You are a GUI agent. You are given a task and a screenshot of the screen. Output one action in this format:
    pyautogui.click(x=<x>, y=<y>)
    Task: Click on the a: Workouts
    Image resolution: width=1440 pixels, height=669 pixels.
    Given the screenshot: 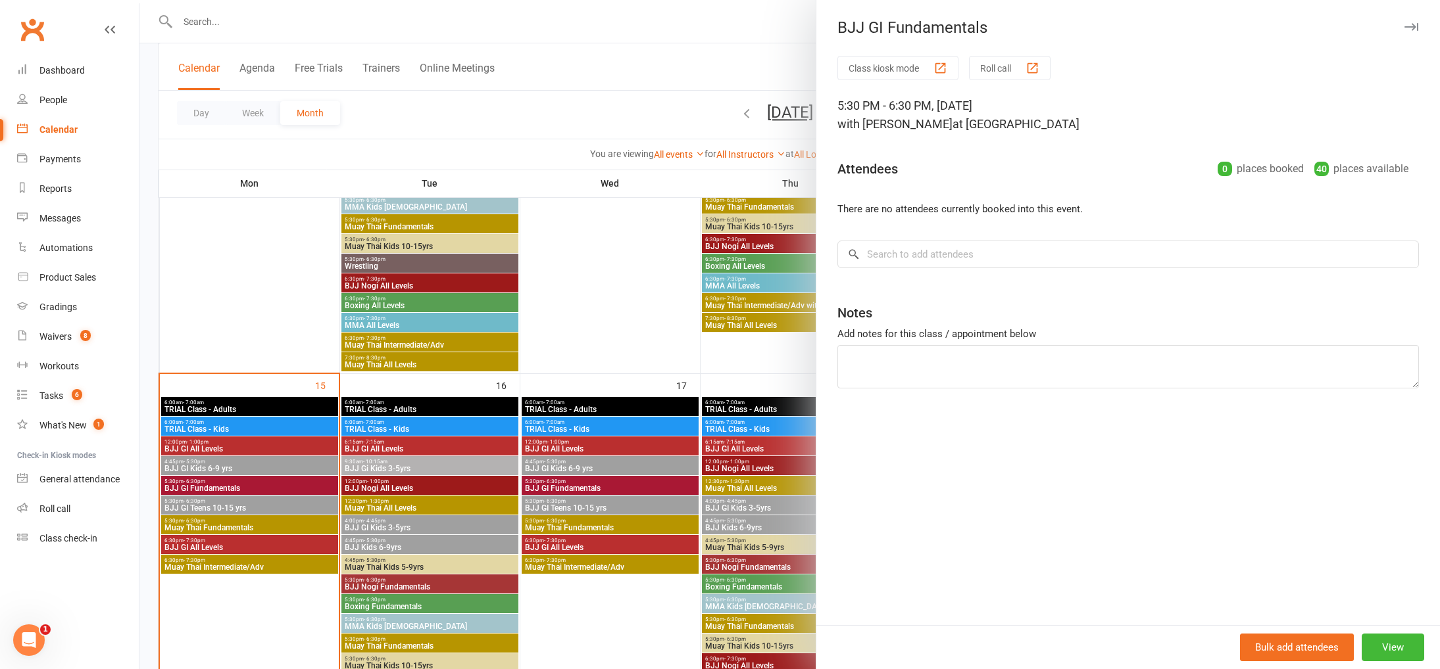 What is the action you would take?
    pyautogui.click(x=78, y=366)
    